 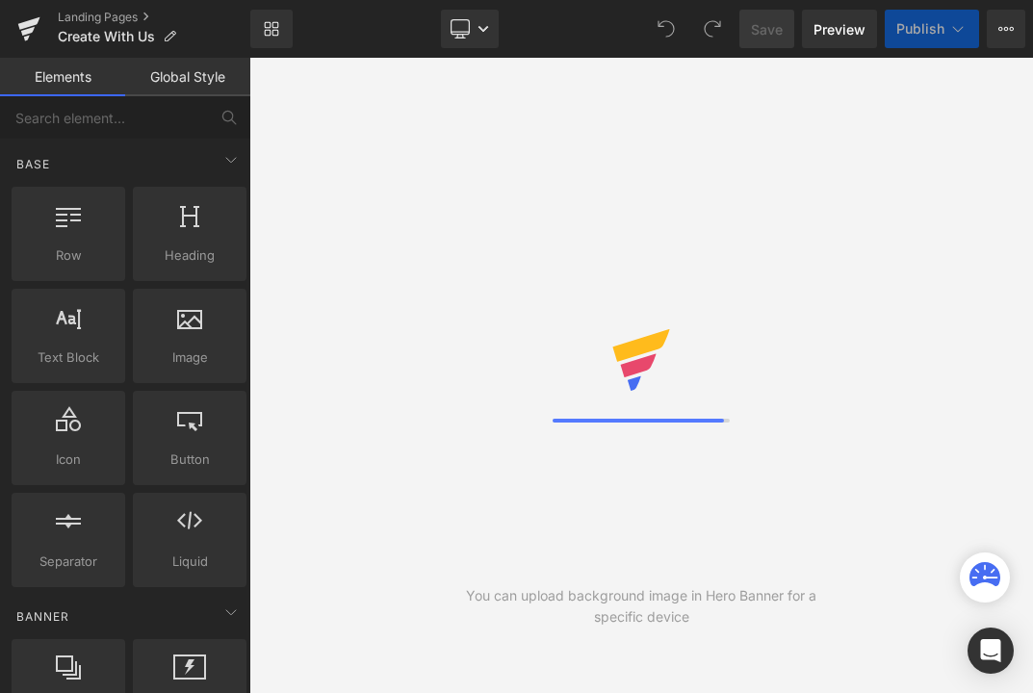 What do you see at coordinates (188, 77) in the screenshot?
I see `a: Global Style` at bounding box center [188, 77].